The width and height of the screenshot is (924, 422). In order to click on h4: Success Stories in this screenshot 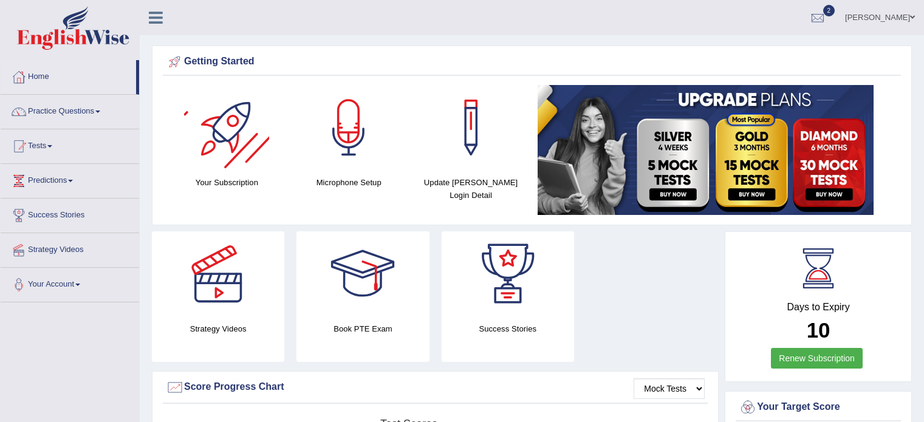, I will do `click(508, 329)`.